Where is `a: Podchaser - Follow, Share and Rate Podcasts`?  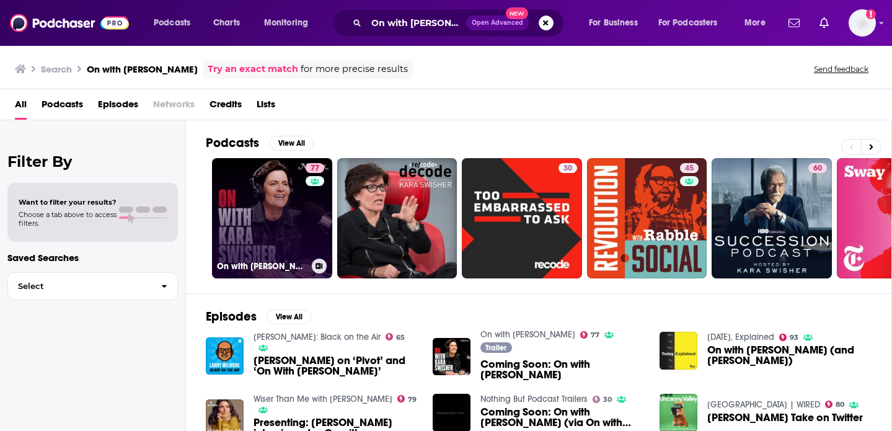
a: Podchaser - Follow, Share and Rate Podcasts is located at coordinates (69, 23).